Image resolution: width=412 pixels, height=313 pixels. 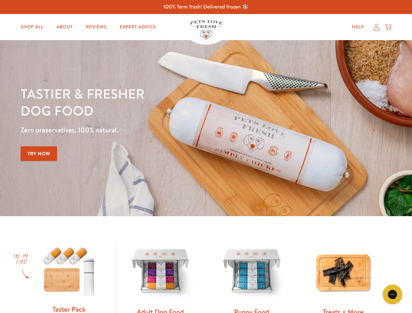 What do you see at coordinates (32, 27) in the screenshot?
I see `a: Shop All` at bounding box center [32, 27].